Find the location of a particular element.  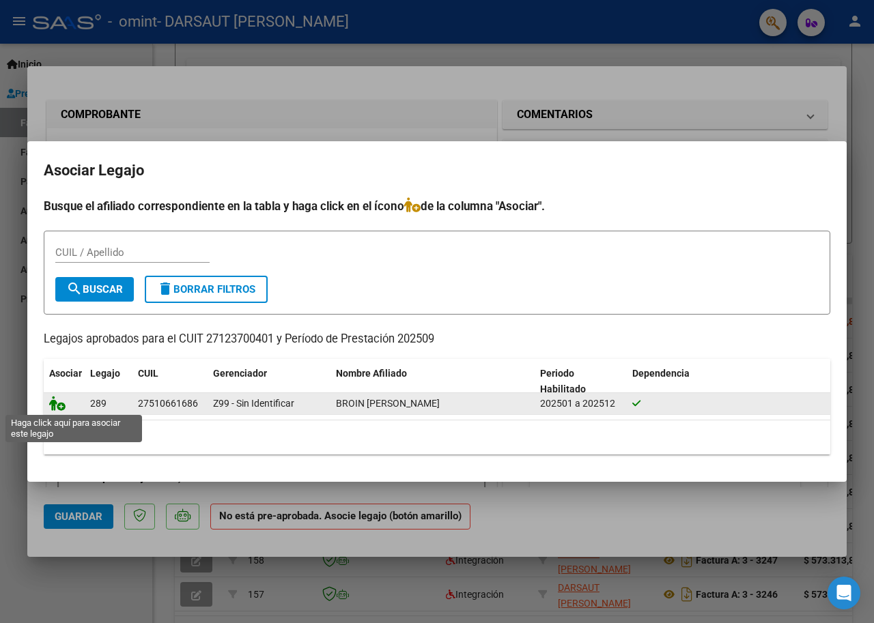

div: 27510661686 is located at coordinates (168, 403).